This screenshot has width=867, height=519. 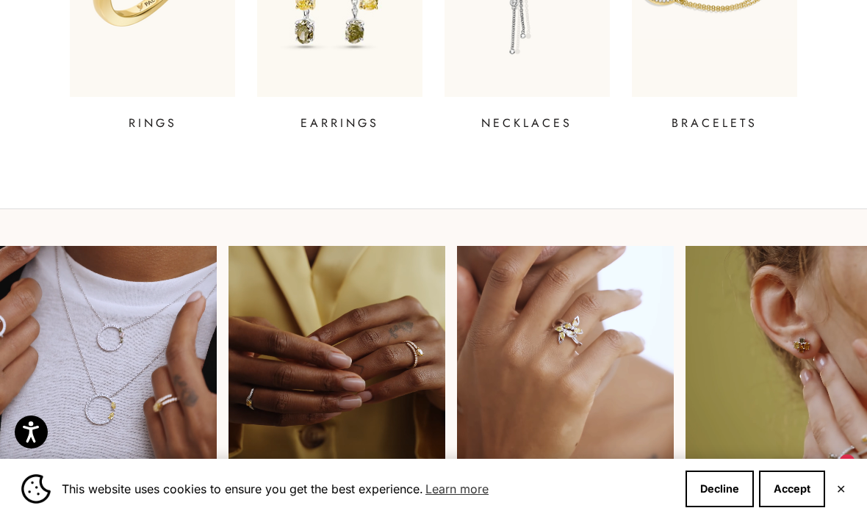 I want to click on p: RINGS, so click(x=153, y=123).